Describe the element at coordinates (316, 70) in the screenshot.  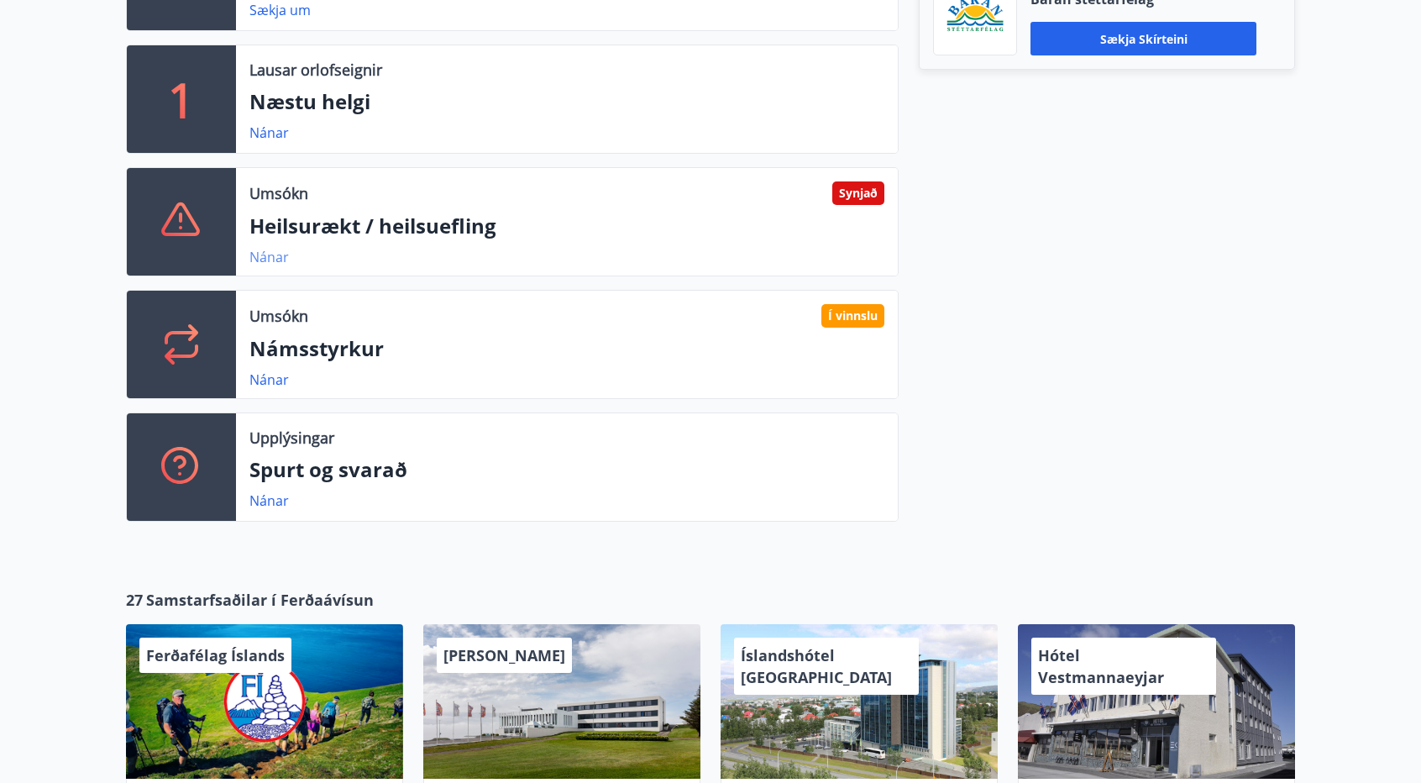
I see `p: Lausar orlofseignir` at that location.